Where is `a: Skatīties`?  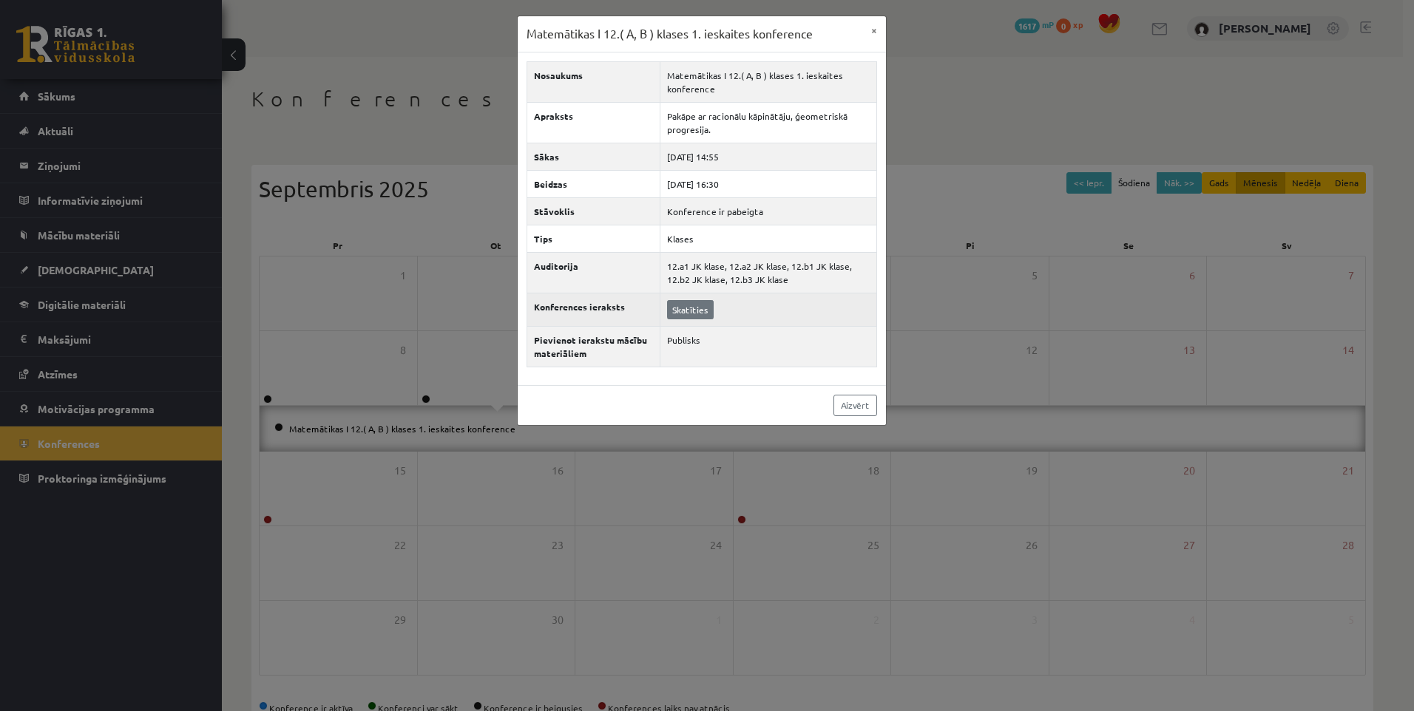
a: Skatīties is located at coordinates (690, 310).